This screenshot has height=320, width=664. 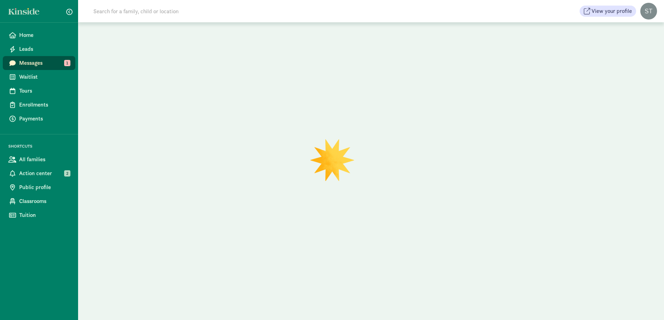 What do you see at coordinates (44, 35) in the screenshot?
I see `span: Home` at bounding box center [44, 35].